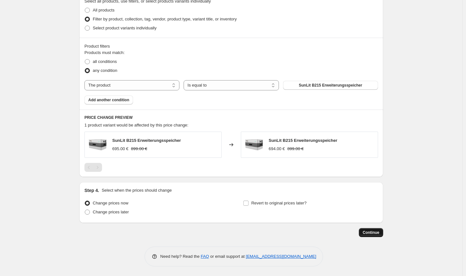  What do you see at coordinates (279, 203) in the screenshot?
I see `span: Revert to original prices later?` at bounding box center [279, 203].